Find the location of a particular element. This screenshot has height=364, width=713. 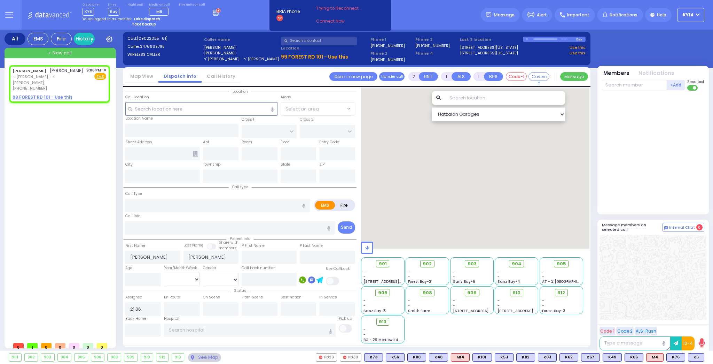

a: Use this is located at coordinates (578, 53).